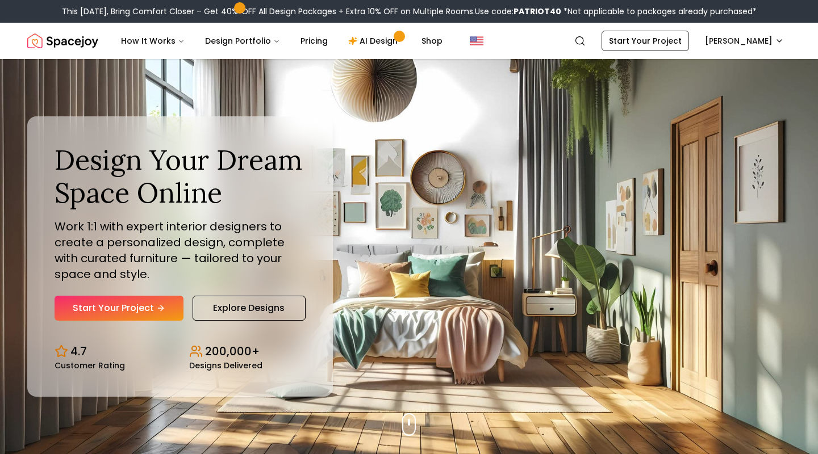 Image resolution: width=818 pixels, height=454 pixels. I want to click on button: How It Works, so click(153, 41).